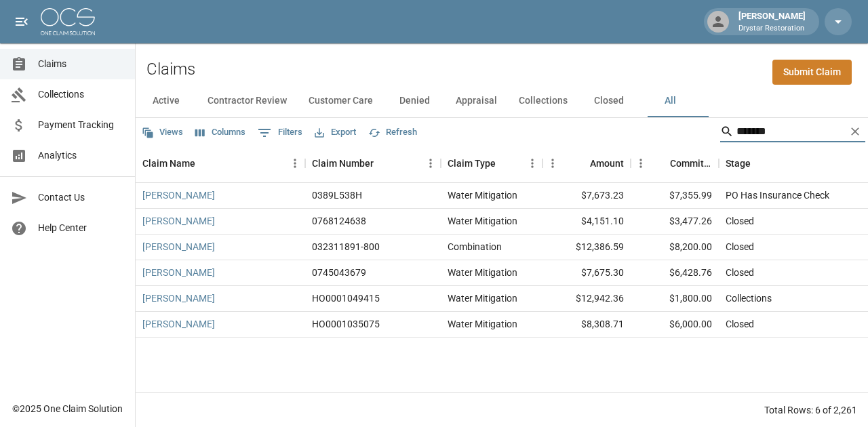 This screenshot has height=427, width=868. I want to click on button: open drawer, so click(22, 22).